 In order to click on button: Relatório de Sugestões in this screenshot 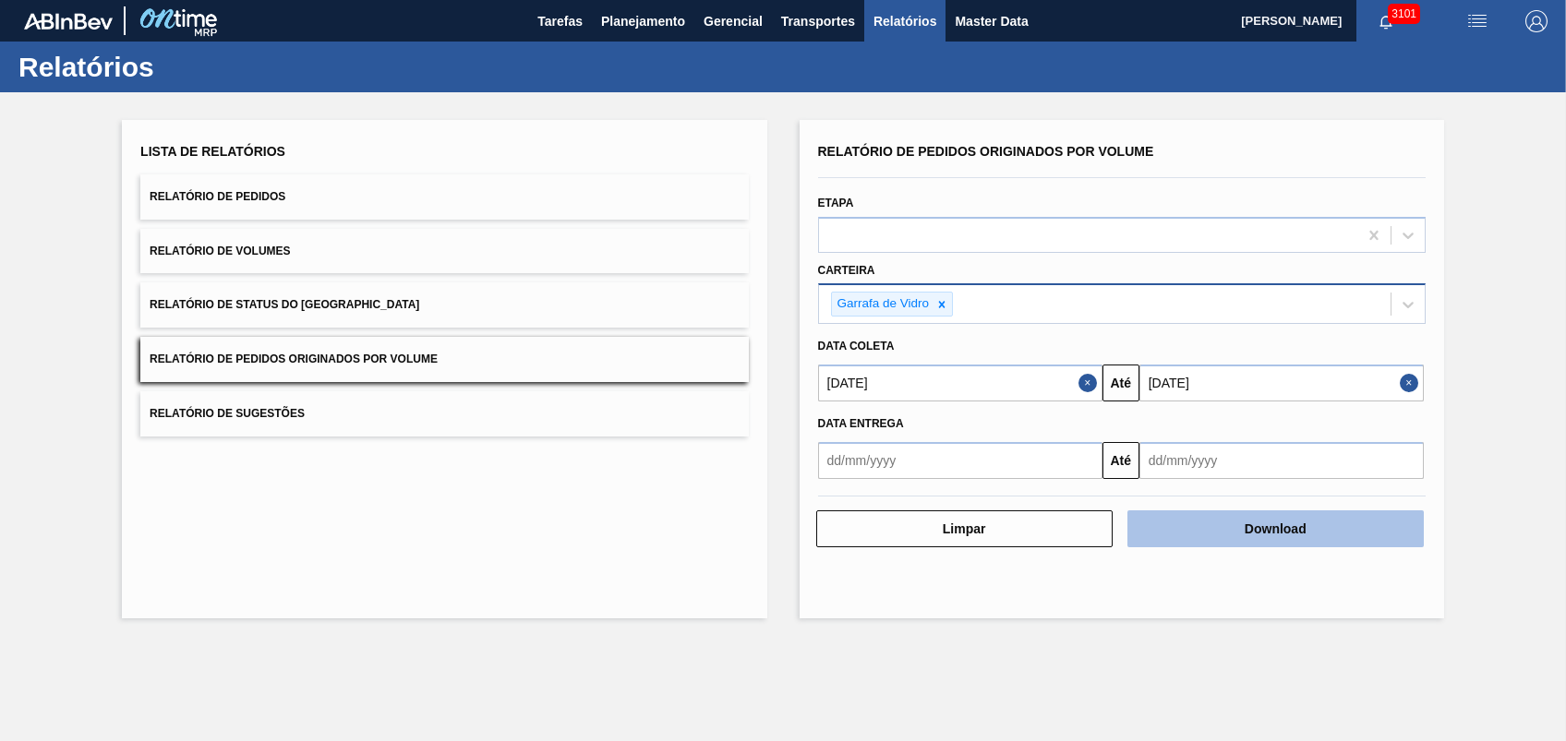, I will do `click(444, 414)`.